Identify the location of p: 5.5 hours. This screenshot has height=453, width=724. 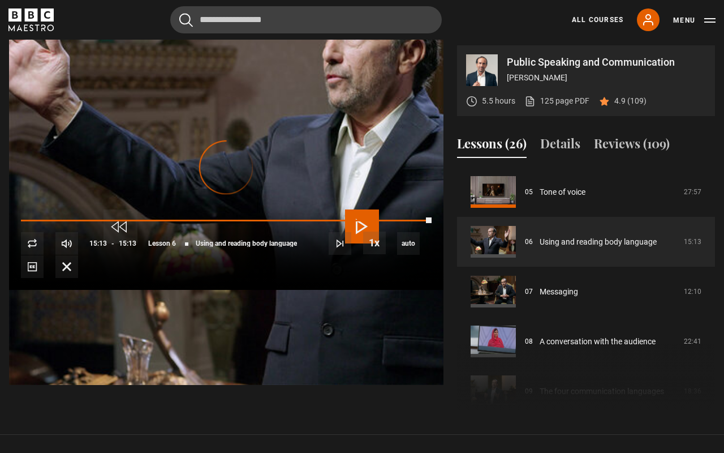
(499, 101).